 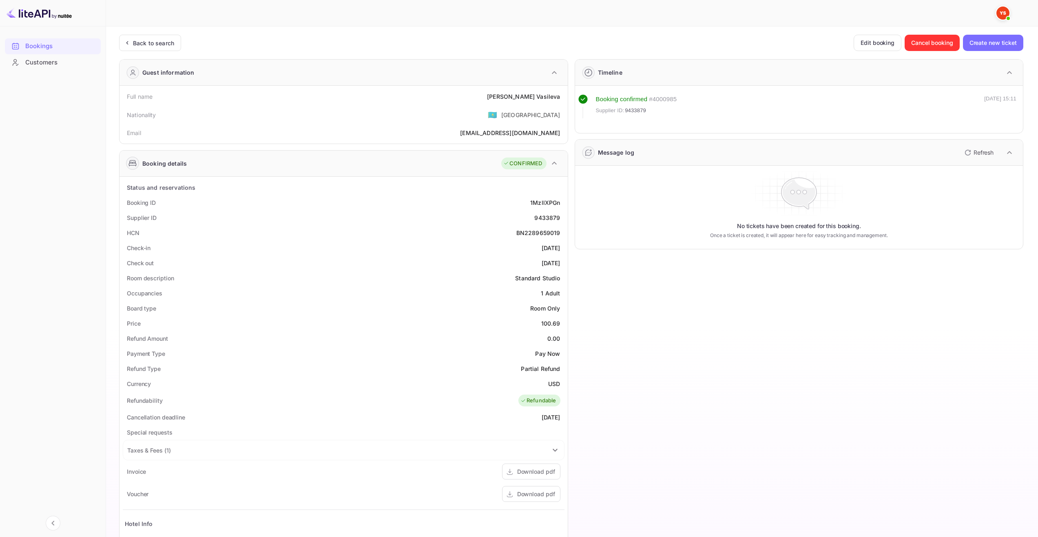 I want to click on div: Booking details, so click(x=164, y=163).